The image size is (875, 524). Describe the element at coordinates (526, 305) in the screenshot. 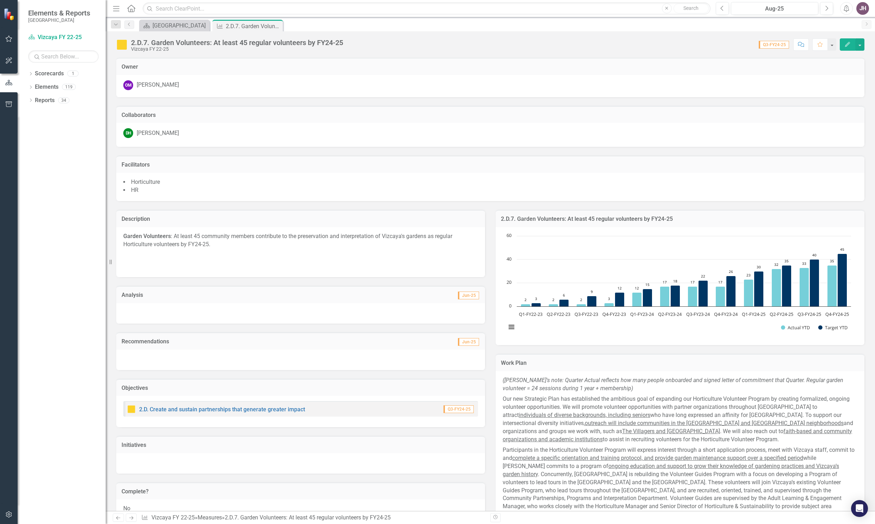

I see `path: Q1-FY22-23, 2. Actual YTD.` at that location.